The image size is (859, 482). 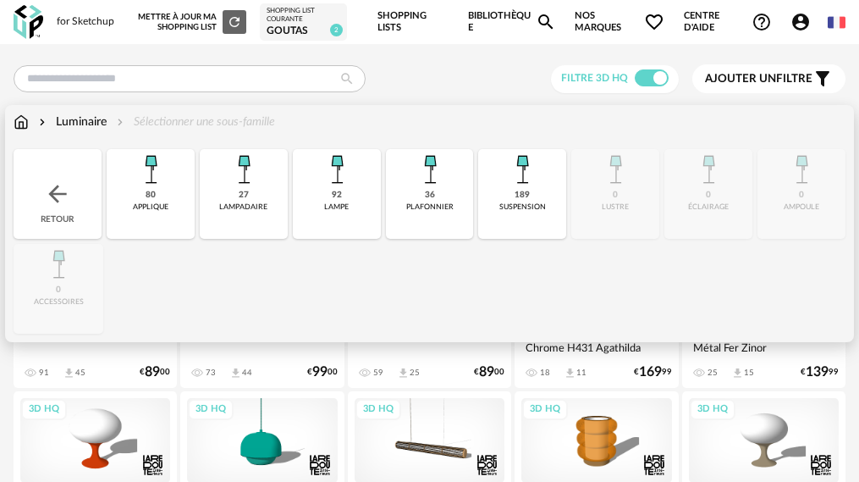 What do you see at coordinates (320, 372) in the screenshot?
I see `span: 99` at bounding box center [320, 372].